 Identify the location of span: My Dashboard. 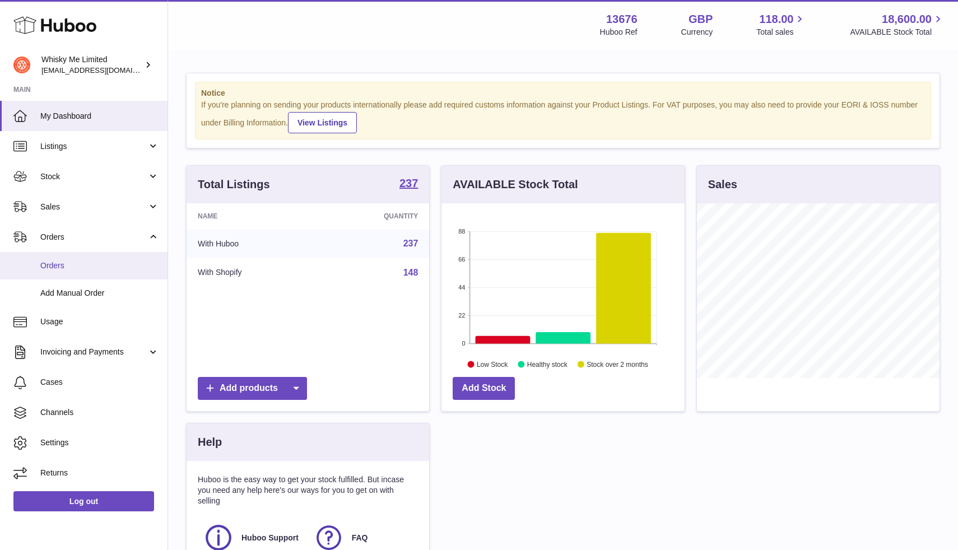
(100, 116).